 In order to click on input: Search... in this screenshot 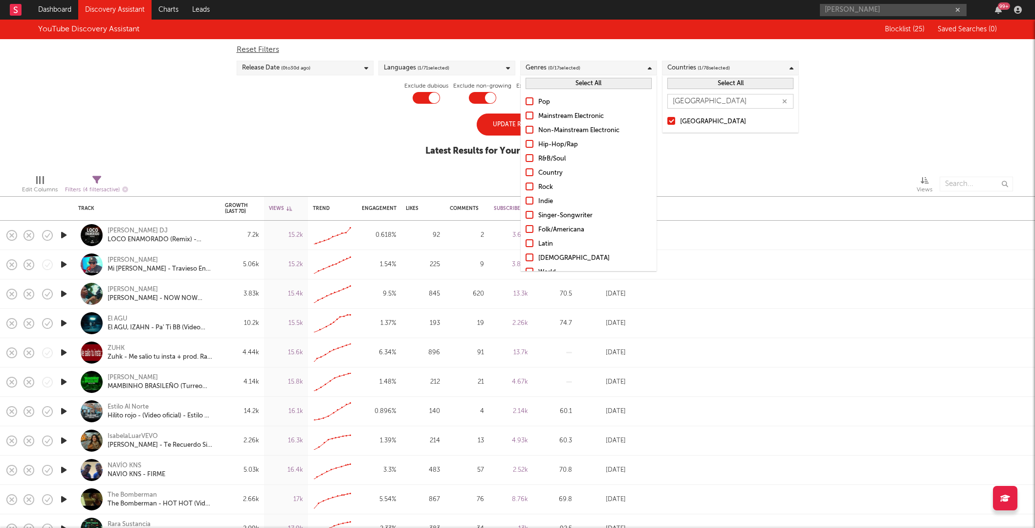, I will do `click(976, 184)`.